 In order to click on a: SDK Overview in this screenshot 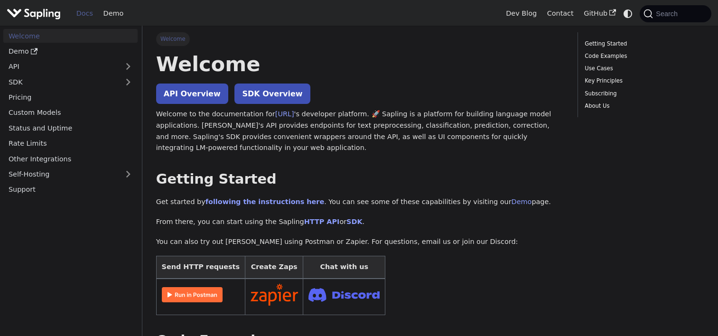, I will do `click(272, 94)`.